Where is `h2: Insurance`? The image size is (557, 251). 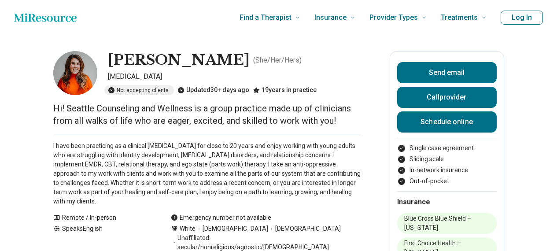 h2: Insurance is located at coordinates (447, 202).